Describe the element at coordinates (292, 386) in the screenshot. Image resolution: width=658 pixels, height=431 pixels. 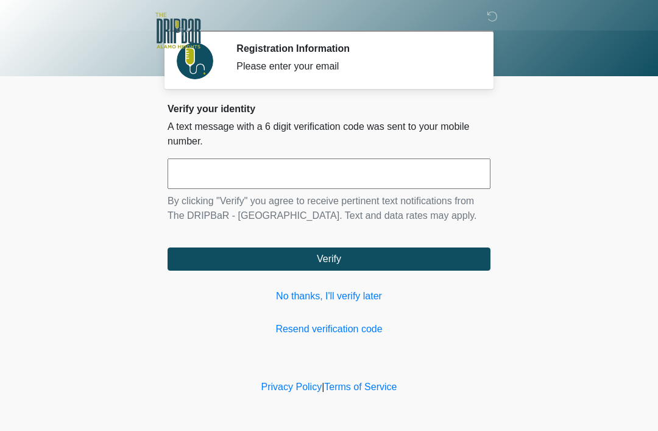
I see `a: Privacy Policy` at that location.